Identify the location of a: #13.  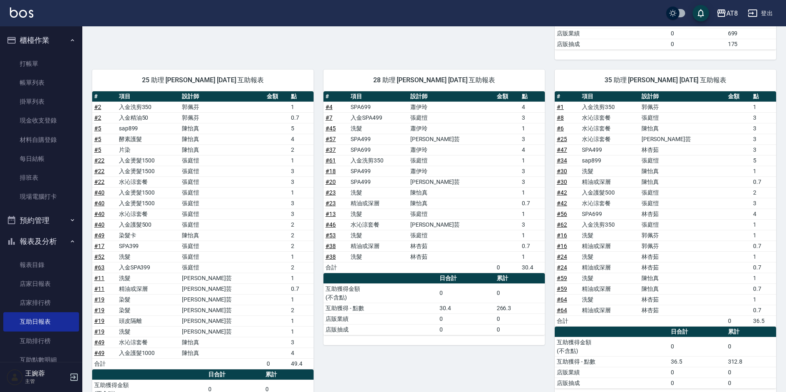
(331, 214).